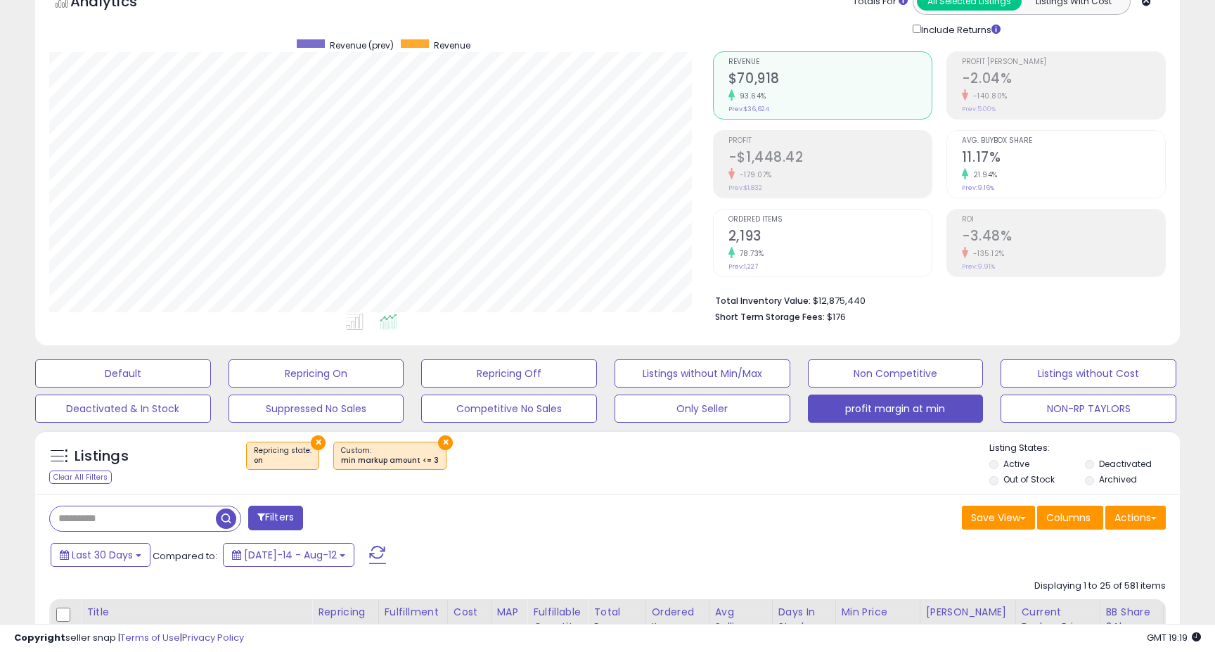  Describe the element at coordinates (39, 637) in the screenshot. I see `strong: Copyright` at that location.